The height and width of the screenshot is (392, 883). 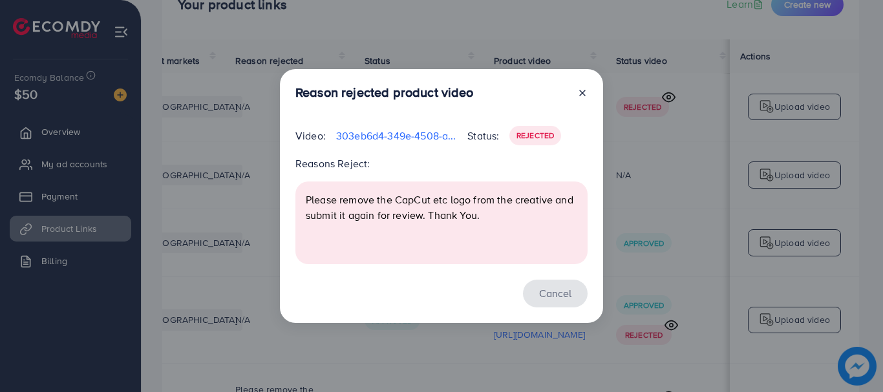 What do you see at coordinates (439, 207) in the screenshot?
I see `span: Please remove the CapCut etc logo from the creative and submit it again for review. Thank You.` at bounding box center [439, 207].